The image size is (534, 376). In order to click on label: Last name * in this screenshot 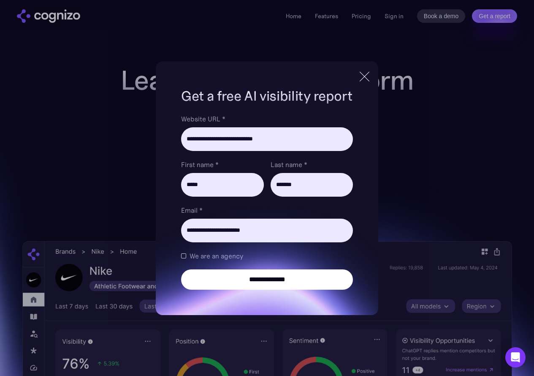, I will do `click(312, 164)`.